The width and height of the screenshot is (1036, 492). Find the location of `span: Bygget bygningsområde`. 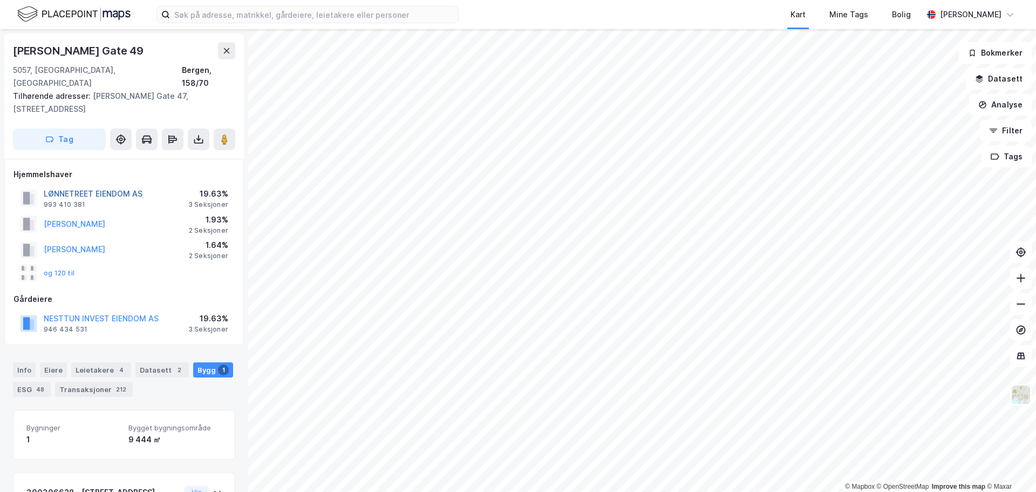

span: Bygget bygningsområde is located at coordinates (175, 428).